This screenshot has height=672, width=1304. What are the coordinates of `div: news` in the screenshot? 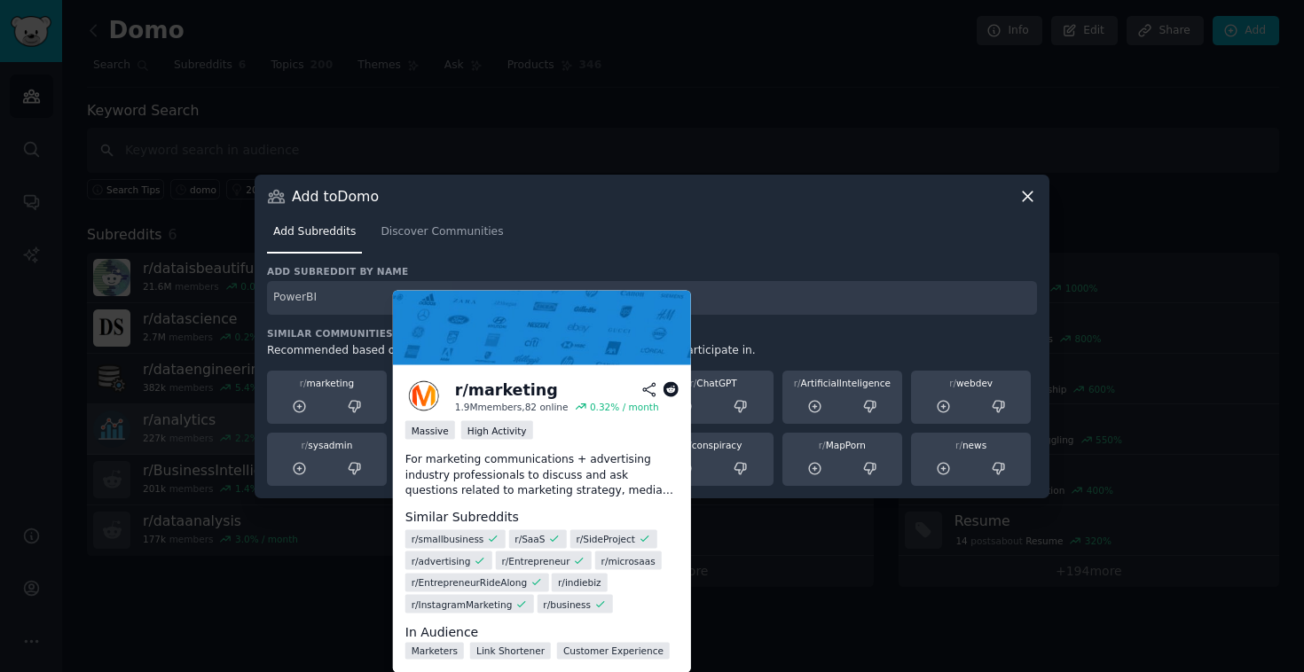 It's located at (970, 445).